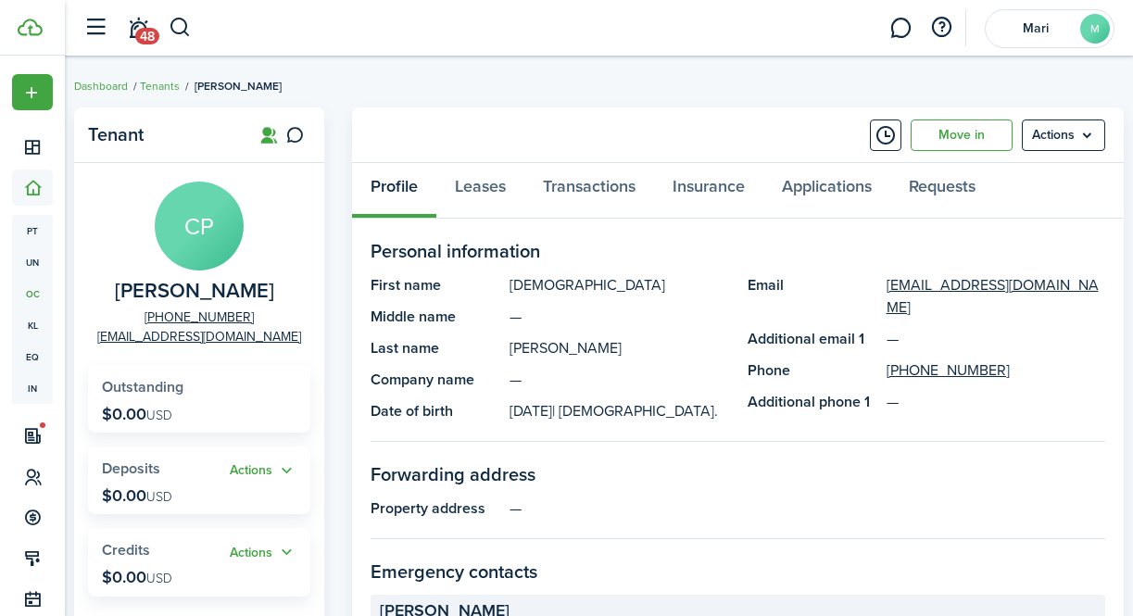  What do you see at coordinates (195, 291) in the screenshot?
I see `span: Christian Pulido` at bounding box center [195, 291].